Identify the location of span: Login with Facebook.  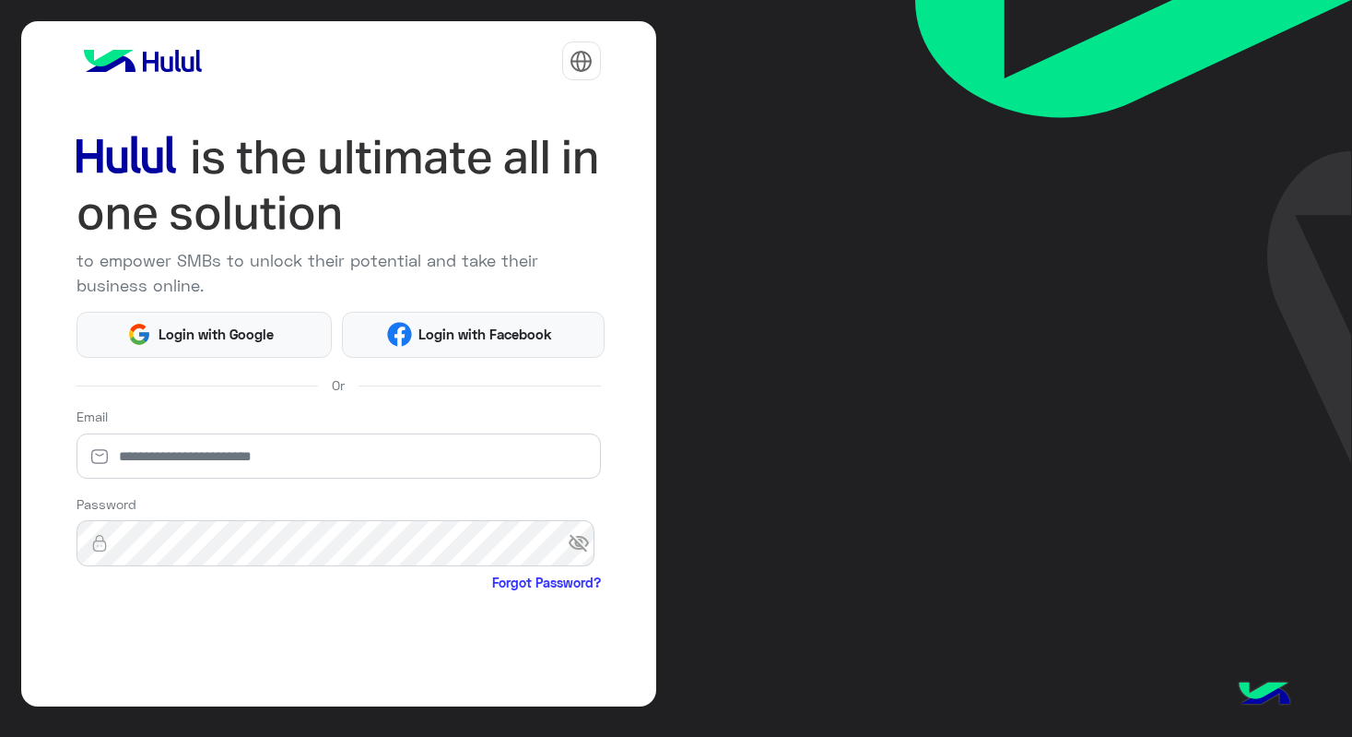
(486, 334).